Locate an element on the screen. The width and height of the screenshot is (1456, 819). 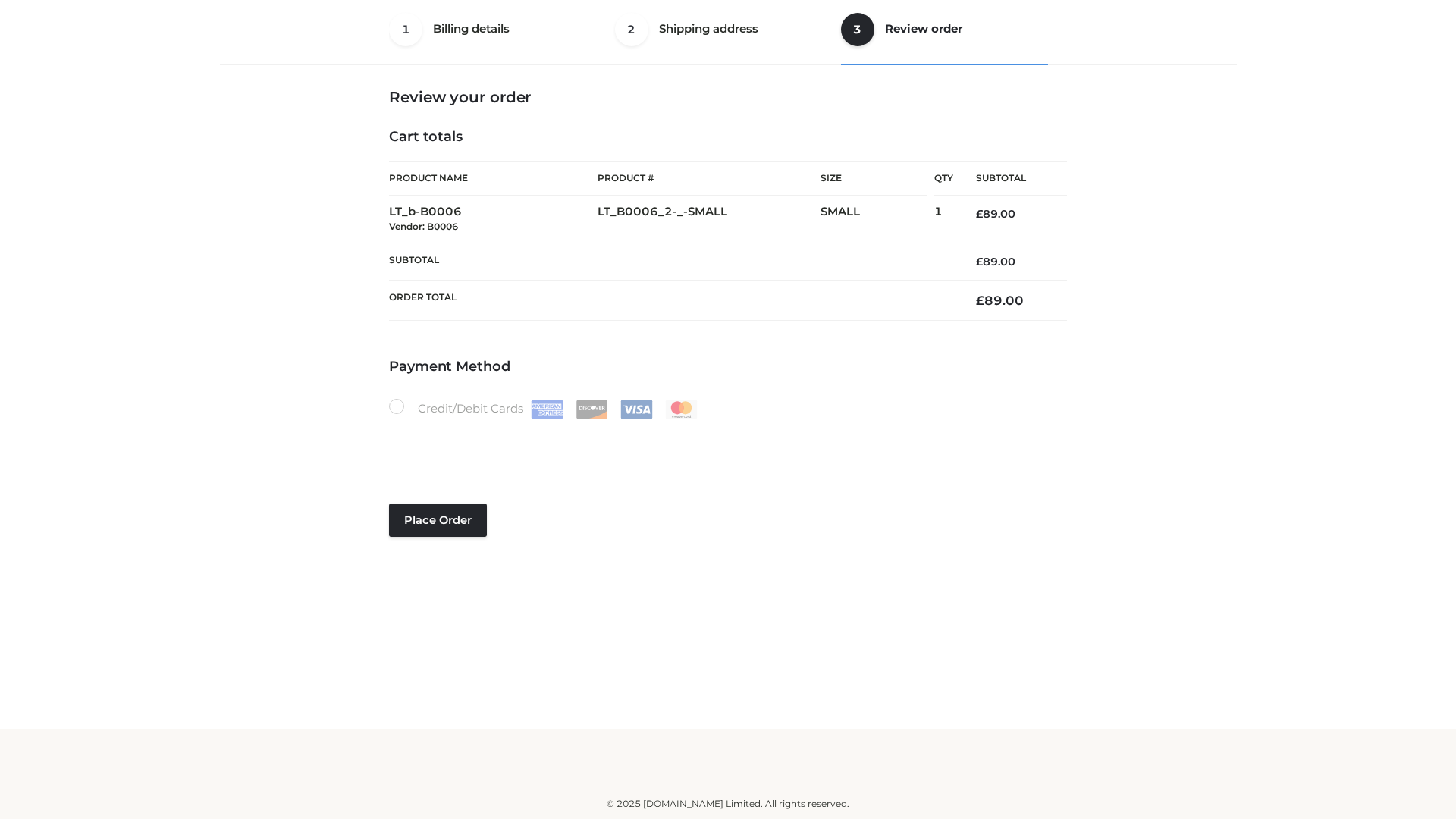
h4: Cart totals is located at coordinates (728, 137).